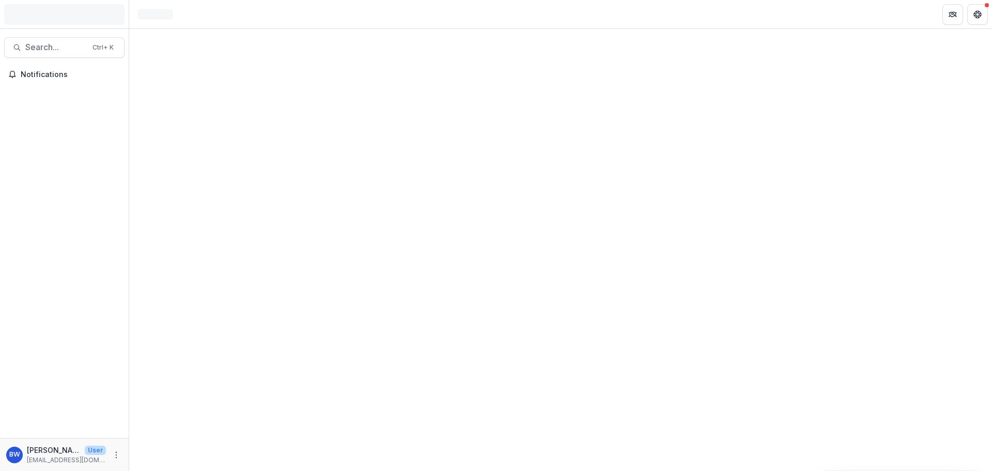 This screenshot has width=992, height=471. I want to click on p: User, so click(95, 450).